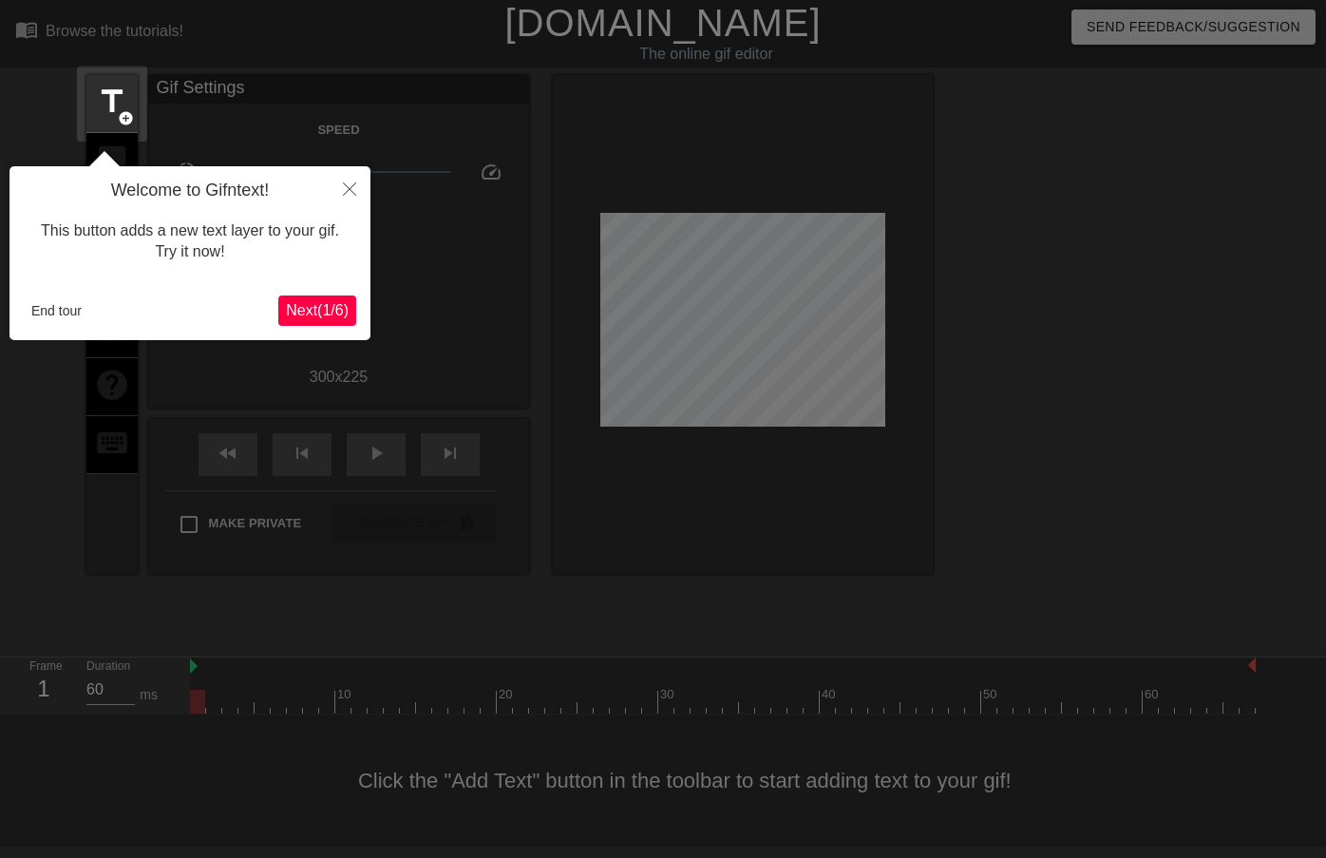  I want to click on div: This button adds a new text layer to your gif. Try it now!, so click(190, 241).